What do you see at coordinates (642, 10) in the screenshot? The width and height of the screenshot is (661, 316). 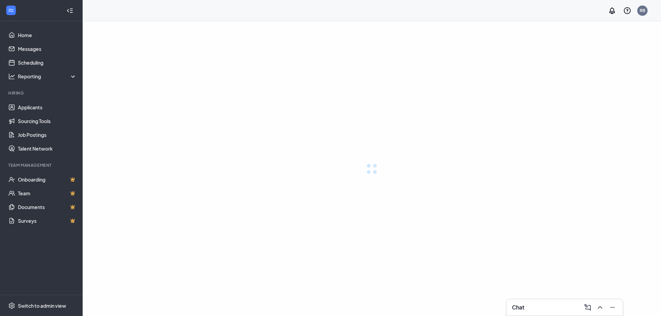 I see `div: RB` at bounding box center [642, 10].